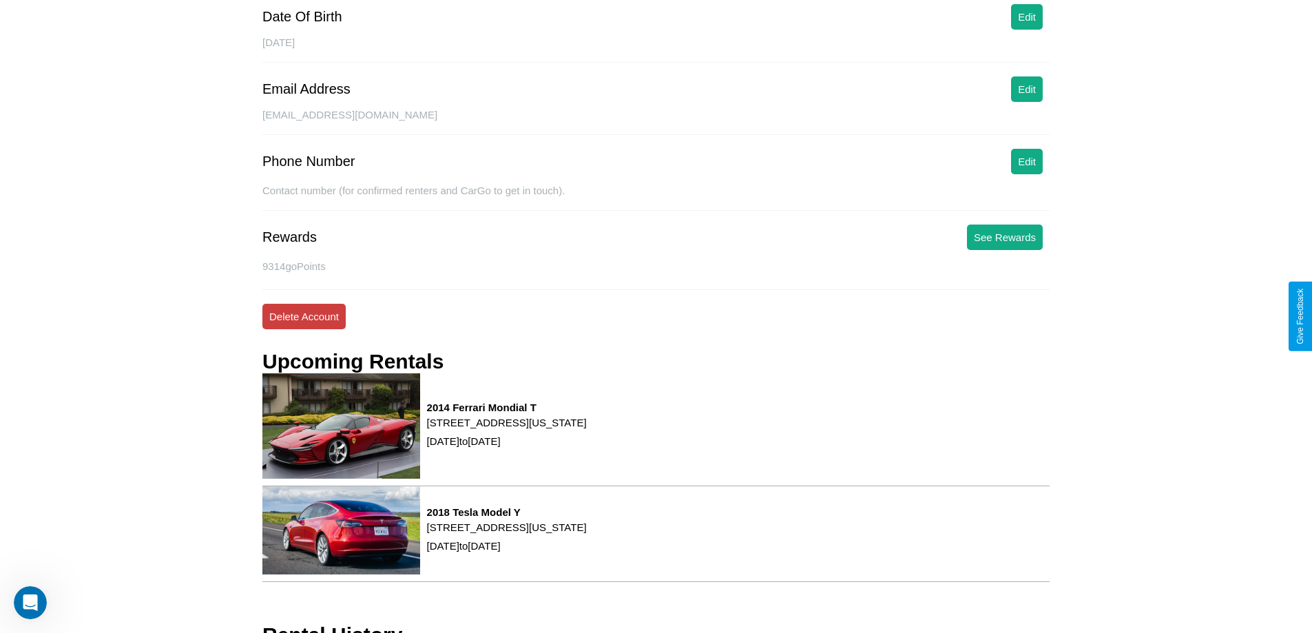 Image resolution: width=1312 pixels, height=633 pixels. What do you see at coordinates (656, 266) in the screenshot?
I see `p: 9314 goPoints` at bounding box center [656, 266].